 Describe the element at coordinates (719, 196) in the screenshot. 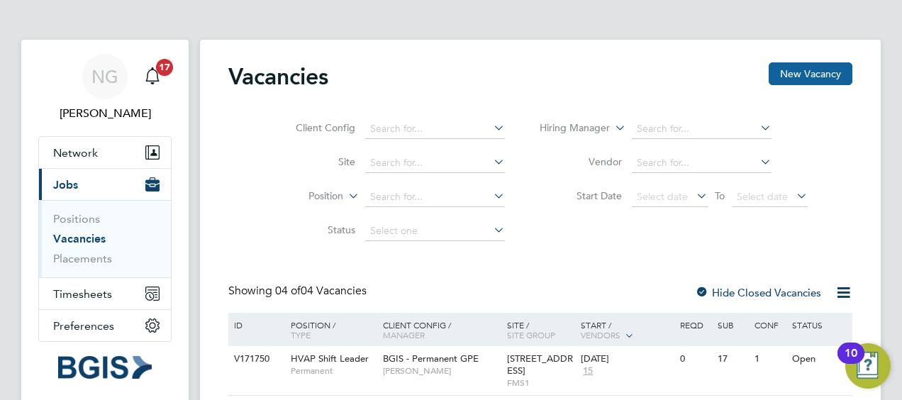

I see `span: To` at that location.